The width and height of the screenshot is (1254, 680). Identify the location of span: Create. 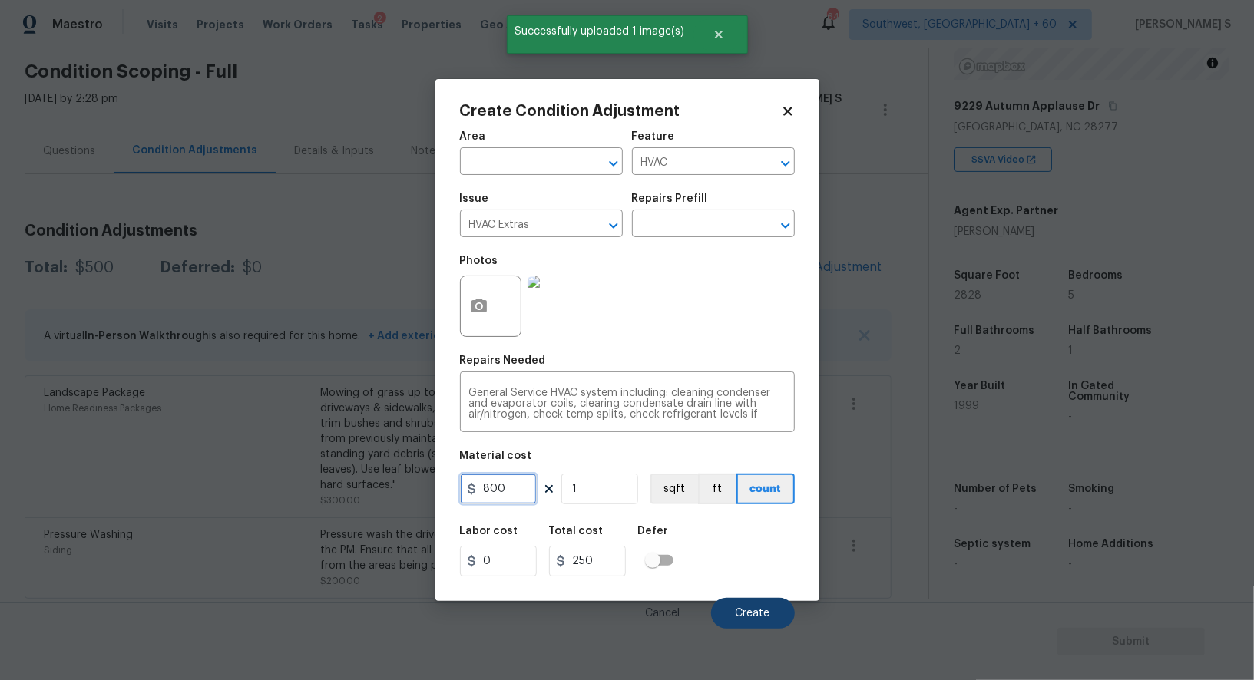
(752, 614).